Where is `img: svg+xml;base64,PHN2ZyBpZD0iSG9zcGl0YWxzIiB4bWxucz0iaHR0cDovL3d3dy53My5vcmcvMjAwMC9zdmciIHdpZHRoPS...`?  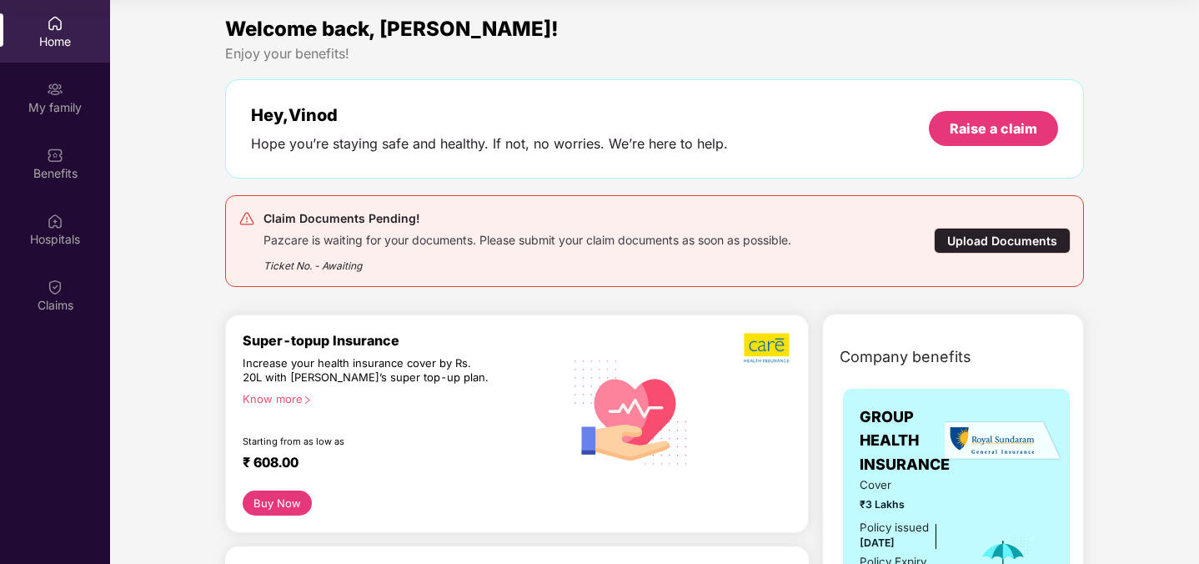
img: svg+xml;base64,PHN2ZyBpZD0iSG9zcGl0YWxzIiB4bWxucz0iaHR0cDovL3d3dy53My5vcmcvMjAwMC9zdmciIHdpZHRoPS... is located at coordinates (55, 221).